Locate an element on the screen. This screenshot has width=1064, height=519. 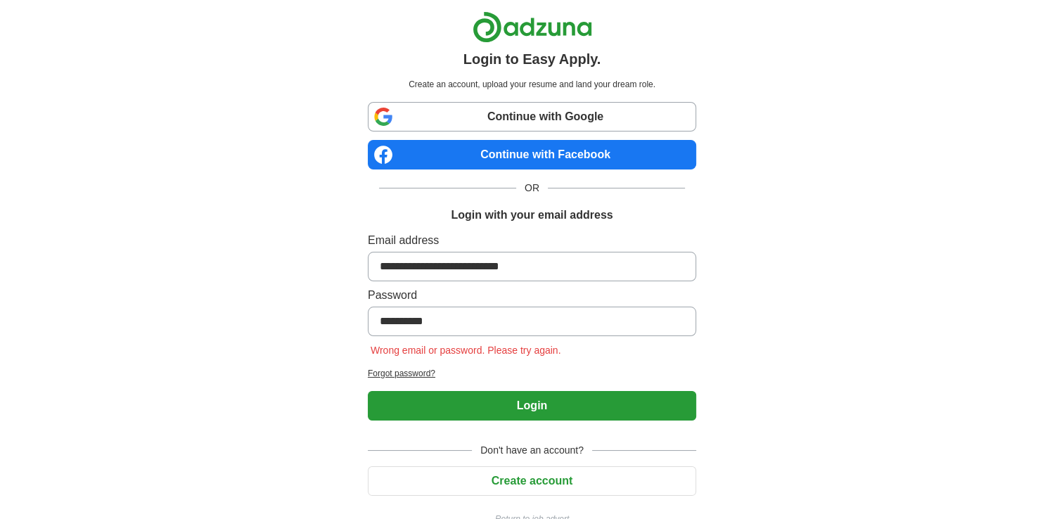
h2: Forgot password? is located at coordinates (532, 373).